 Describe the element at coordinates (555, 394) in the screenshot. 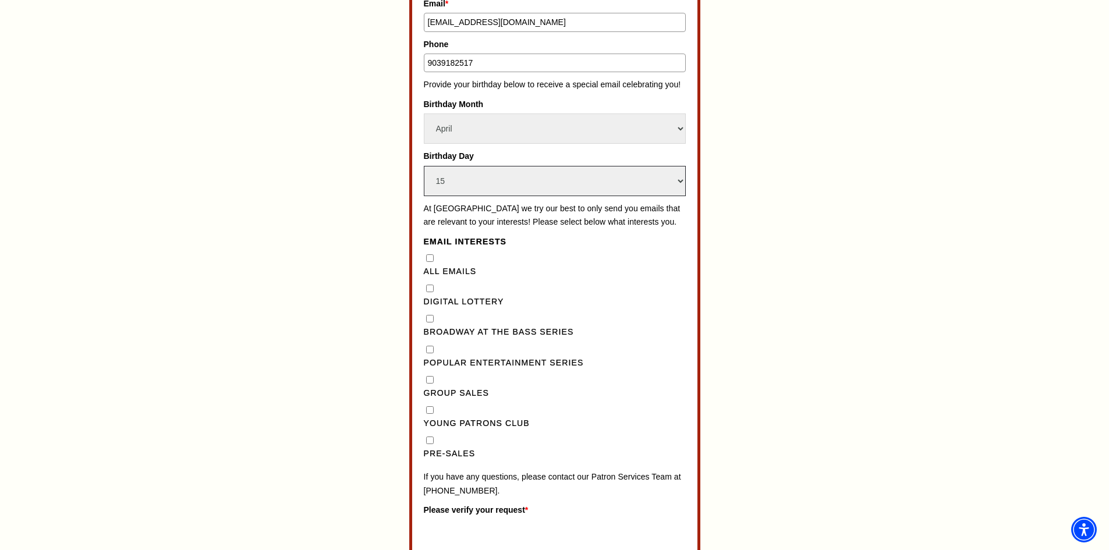

I see `label: Group Sales` at that location.